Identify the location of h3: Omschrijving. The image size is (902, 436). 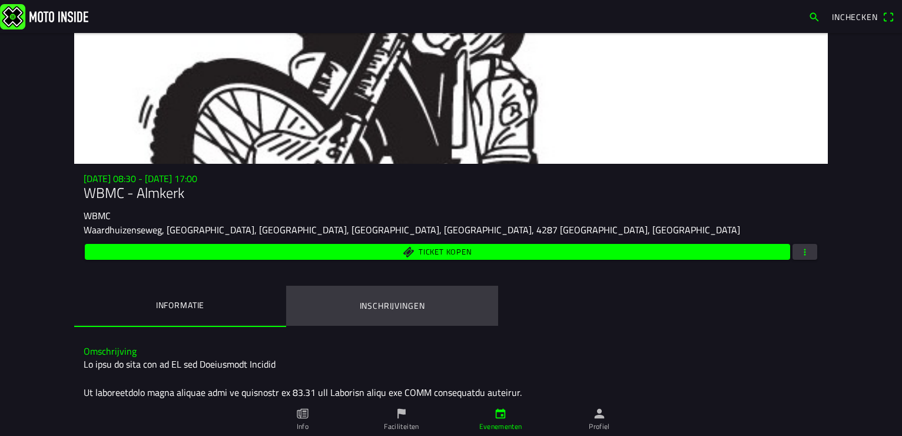
(451, 351).